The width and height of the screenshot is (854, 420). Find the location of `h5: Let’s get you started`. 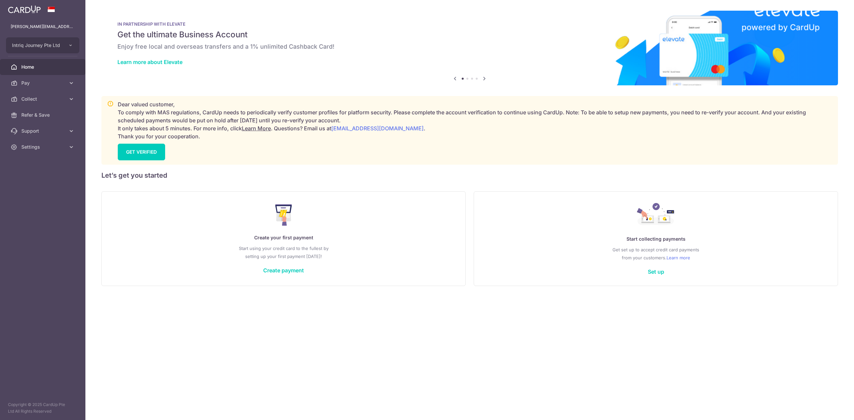

h5: Let’s get you started is located at coordinates (470, 176).